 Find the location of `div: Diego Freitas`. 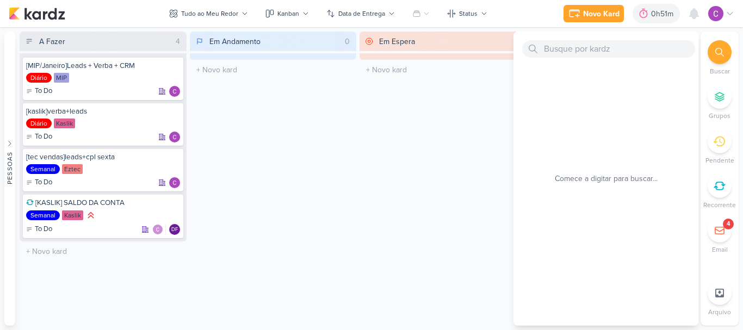

div: Diego Freitas is located at coordinates (175, 230).